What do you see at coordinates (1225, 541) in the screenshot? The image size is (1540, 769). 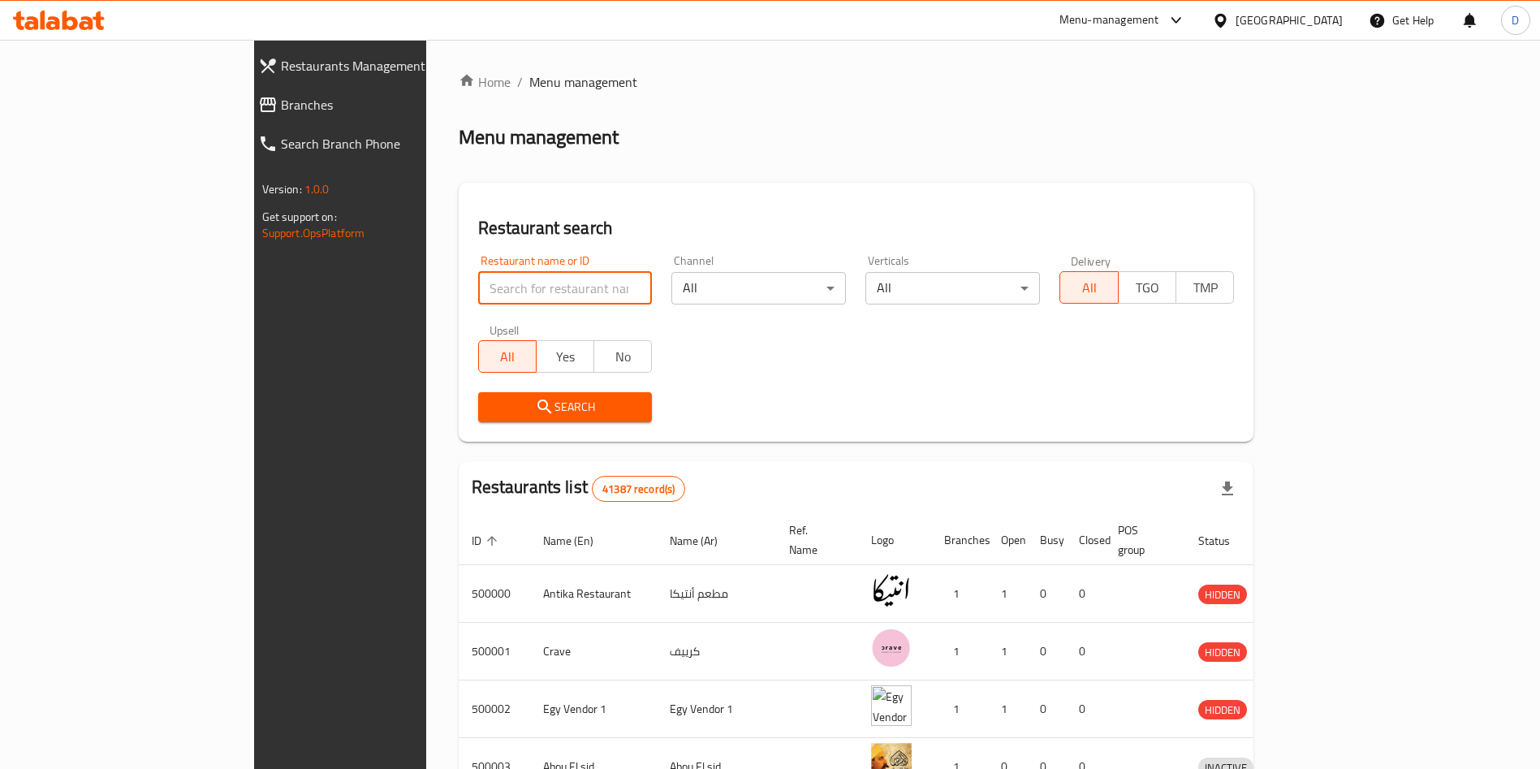 I see `span: Status` at bounding box center [1225, 541].